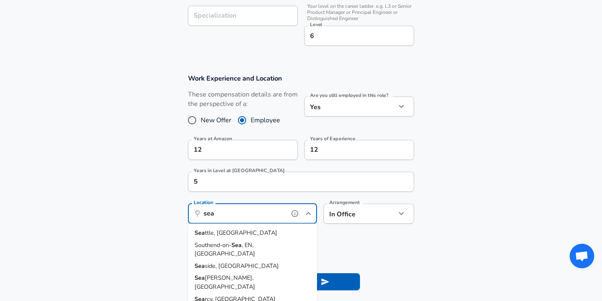  I want to click on button: help, so click(295, 214).